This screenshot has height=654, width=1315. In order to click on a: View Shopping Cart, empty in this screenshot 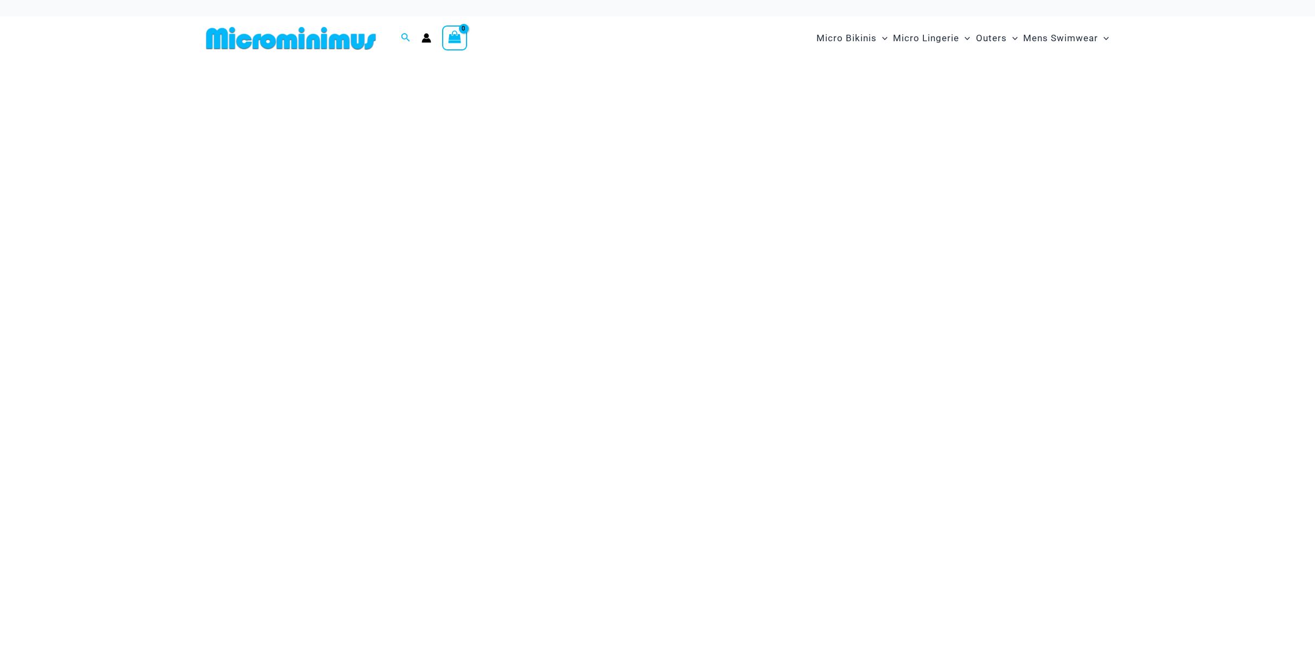, I will do `click(454, 38)`.